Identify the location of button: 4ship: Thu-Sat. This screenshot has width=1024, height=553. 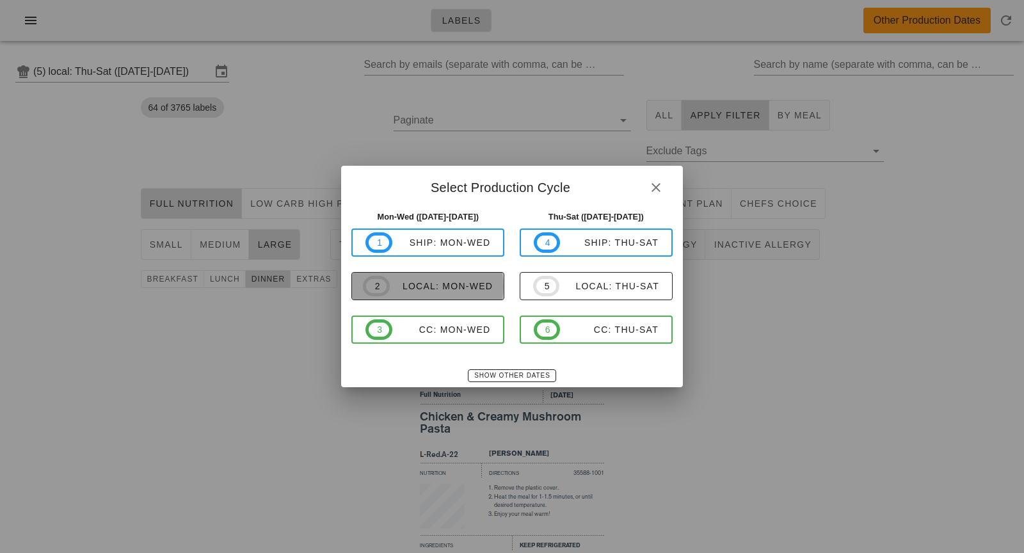
(596, 242).